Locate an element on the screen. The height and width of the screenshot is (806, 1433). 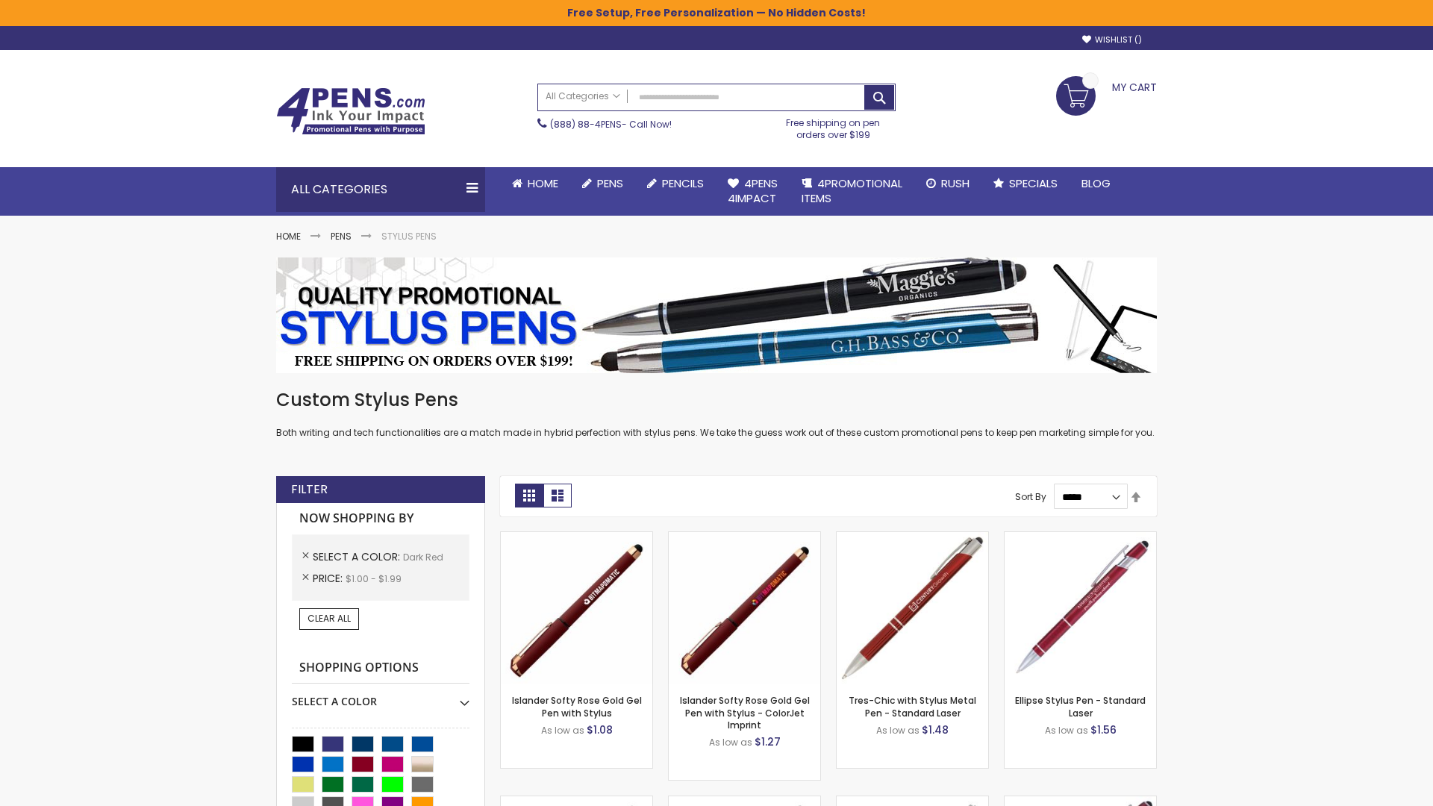
span: $1.00 - $1.99 is located at coordinates (373, 578).